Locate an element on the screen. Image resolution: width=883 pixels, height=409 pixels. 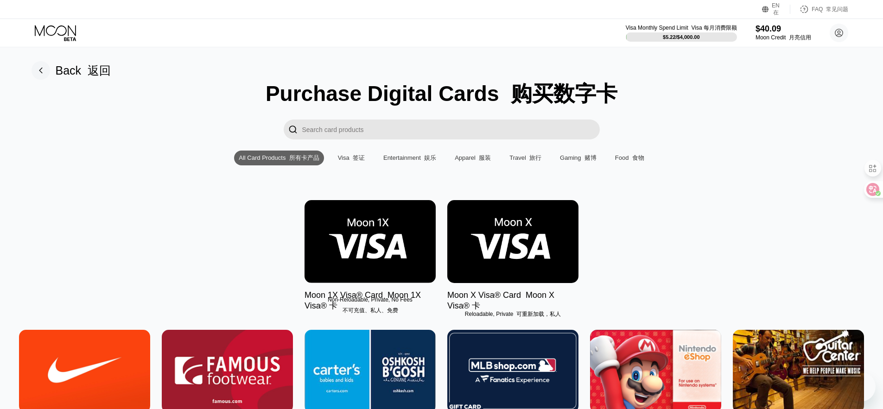
div: Apparel 服装 is located at coordinates (473, 158).